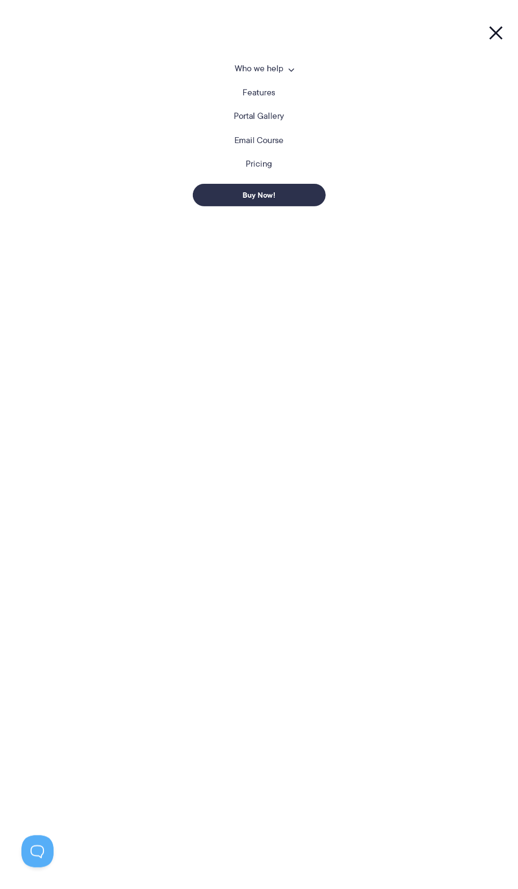 Image resolution: width=518 pixels, height=889 pixels. Describe the element at coordinates (259, 116) in the screenshot. I see `a: Portal Gallery` at that location.